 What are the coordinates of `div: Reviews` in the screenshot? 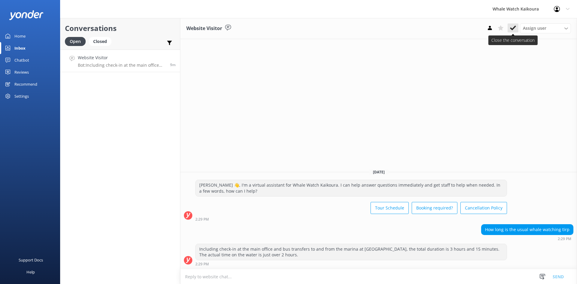 It's located at (22, 72).